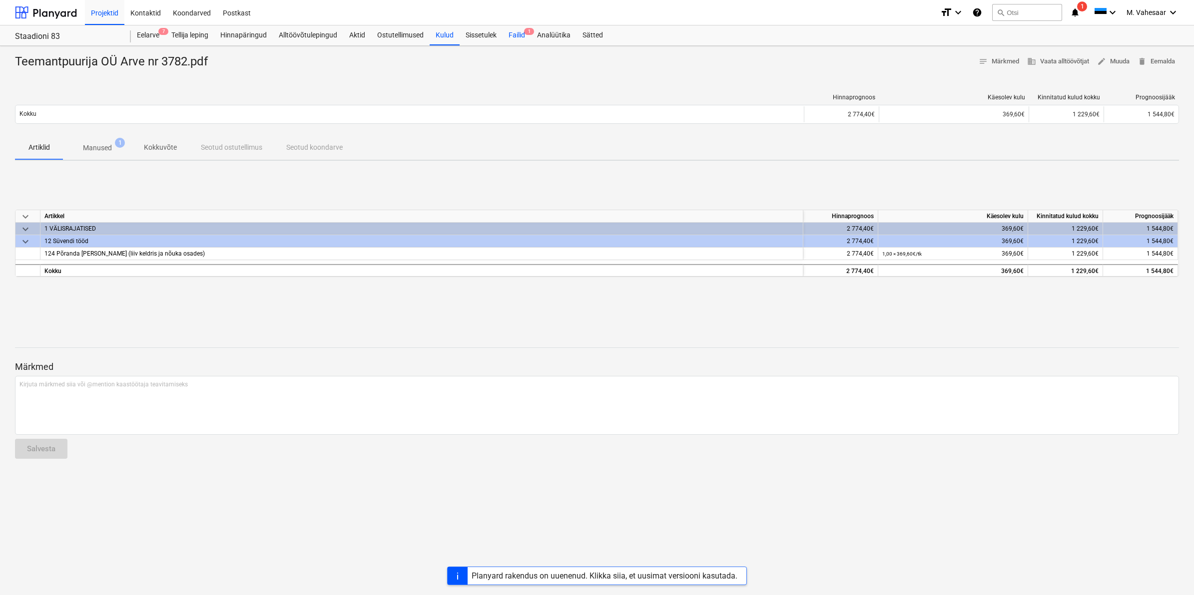  Describe the element at coordinates (597, 367) in the screenshot. I see `p: Märkmed` at that location.